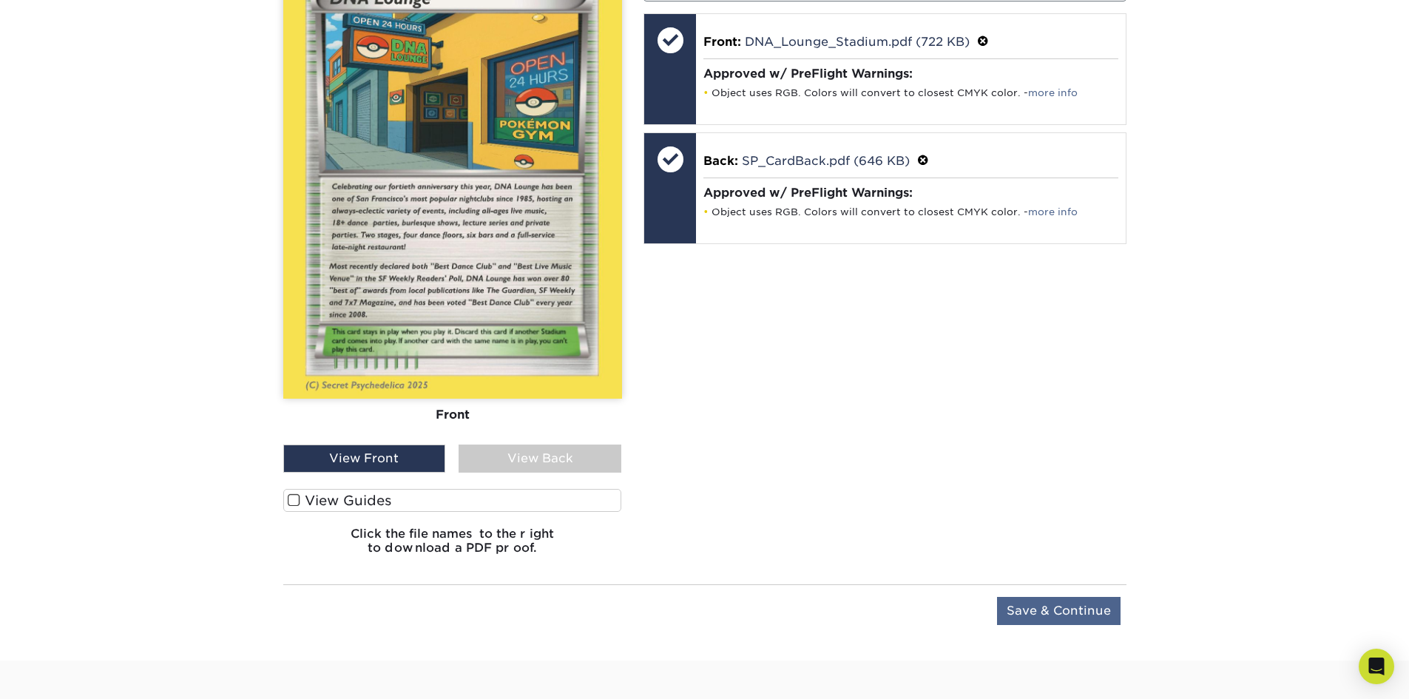 The width and height of the screenshot is (1409, 699). What do you see at coordinates (857, 41) in the screenshot?
I see `a: DNA_Lounge_Stadium.pdf (722 KB)` at bounding box center [857, 41].